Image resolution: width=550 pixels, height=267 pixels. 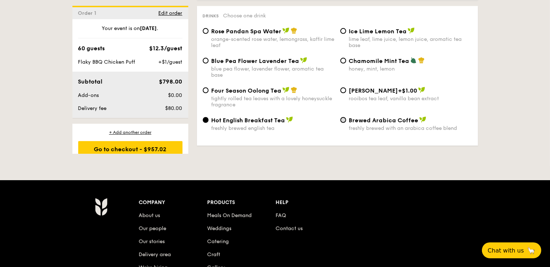 What do you see at coordinates (281, 216) in the screenshot?
I see `a: FAQ` at bounding box center [281, 216].